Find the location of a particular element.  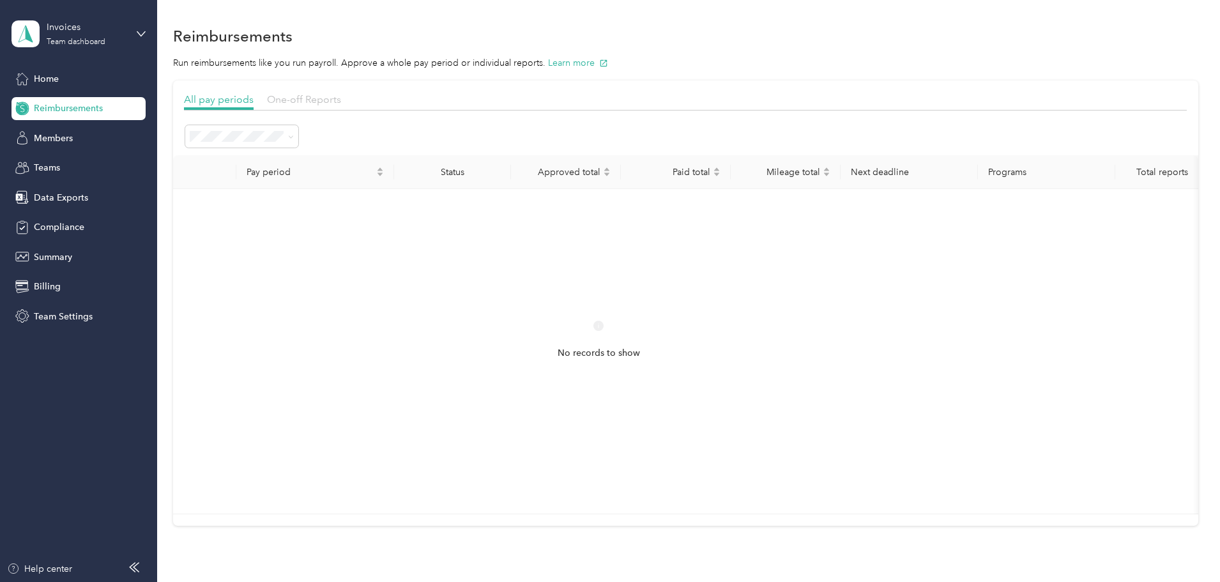

span: One-off Reports is located at coordinates (304, 99).